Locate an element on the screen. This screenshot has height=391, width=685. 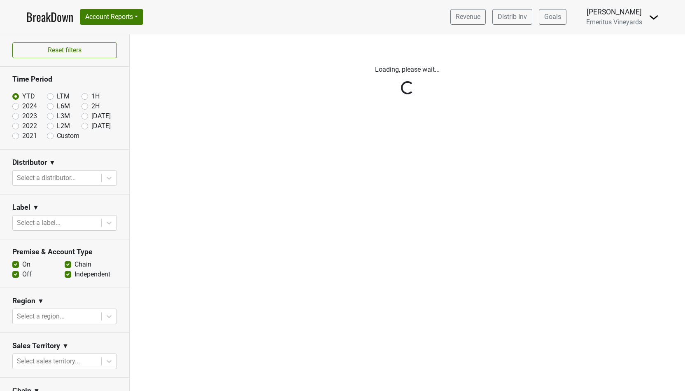
img: Dropdown Menu is located at coordinates (654, 17).